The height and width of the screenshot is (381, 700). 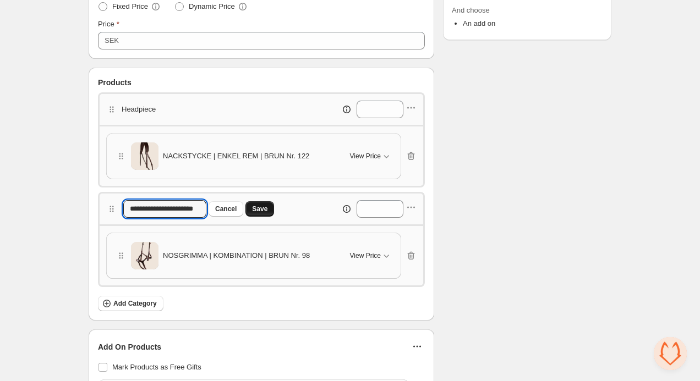 I want to click on span: Dynamic Price, so click(x=212, y=7).